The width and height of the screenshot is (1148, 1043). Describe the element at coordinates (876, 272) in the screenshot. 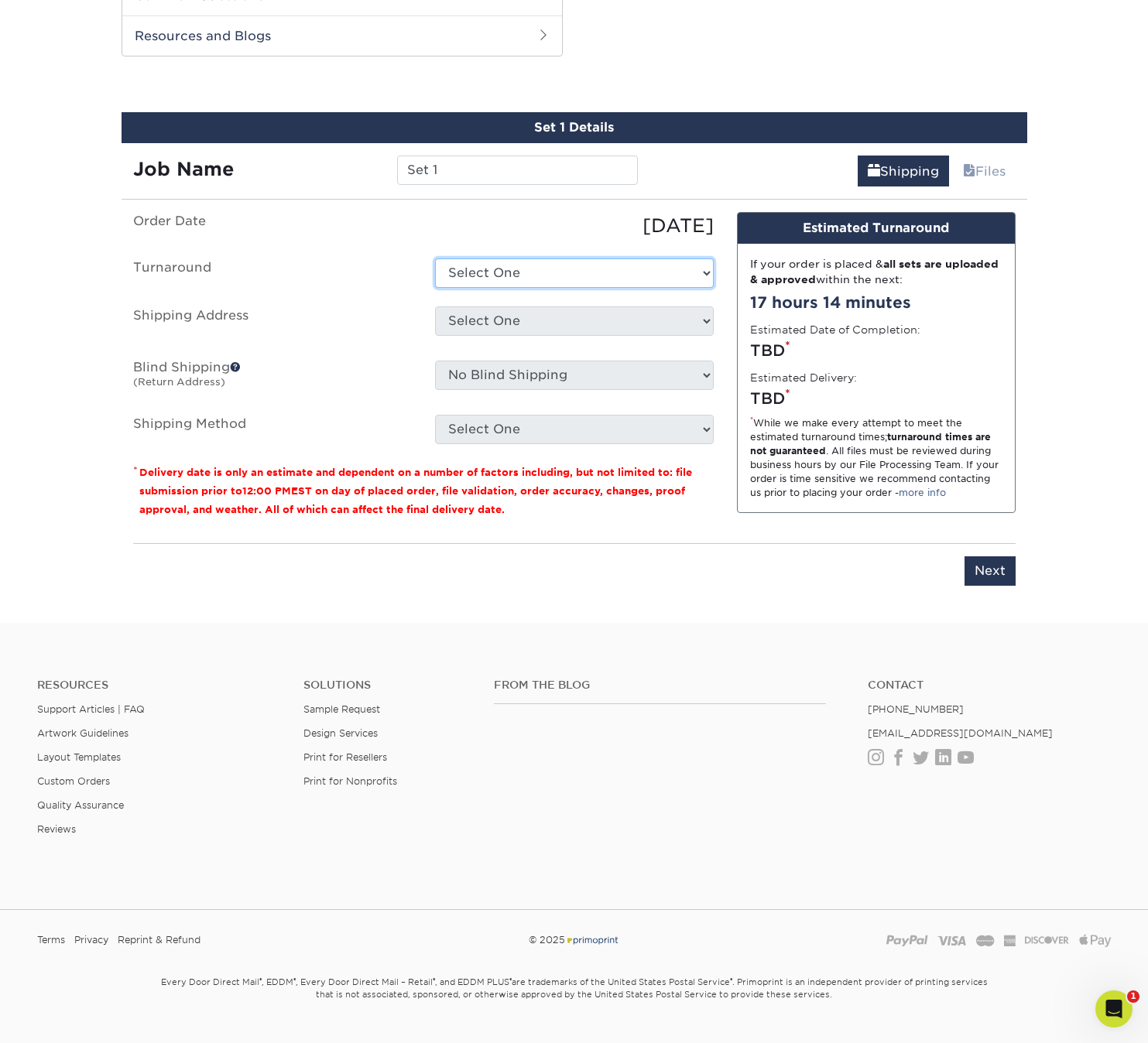

I see `div: If your order is placed & within the next:` at that location.